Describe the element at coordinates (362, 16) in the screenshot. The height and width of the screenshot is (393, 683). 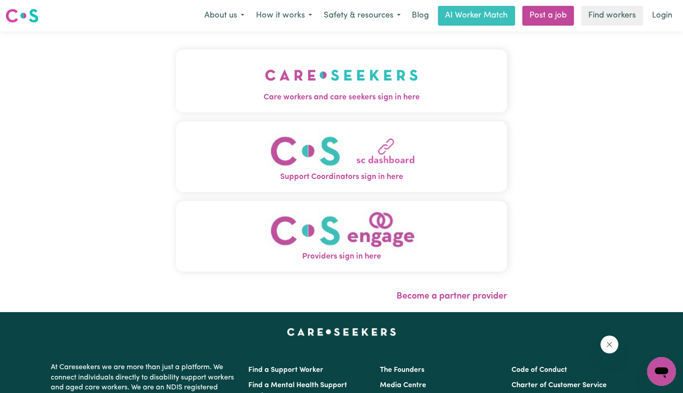
I see `button: Safety & resources` at that location.